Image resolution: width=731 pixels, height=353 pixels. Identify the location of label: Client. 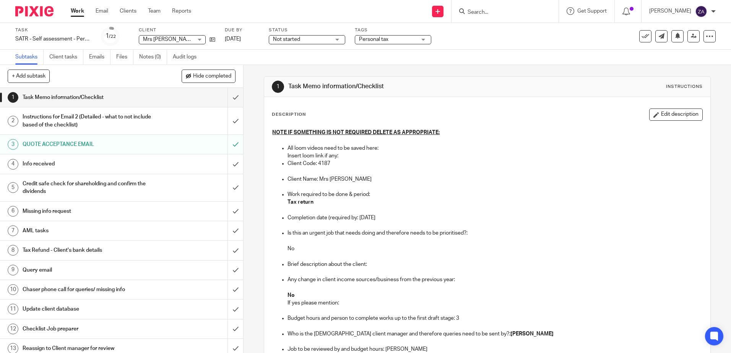
(177, 30).